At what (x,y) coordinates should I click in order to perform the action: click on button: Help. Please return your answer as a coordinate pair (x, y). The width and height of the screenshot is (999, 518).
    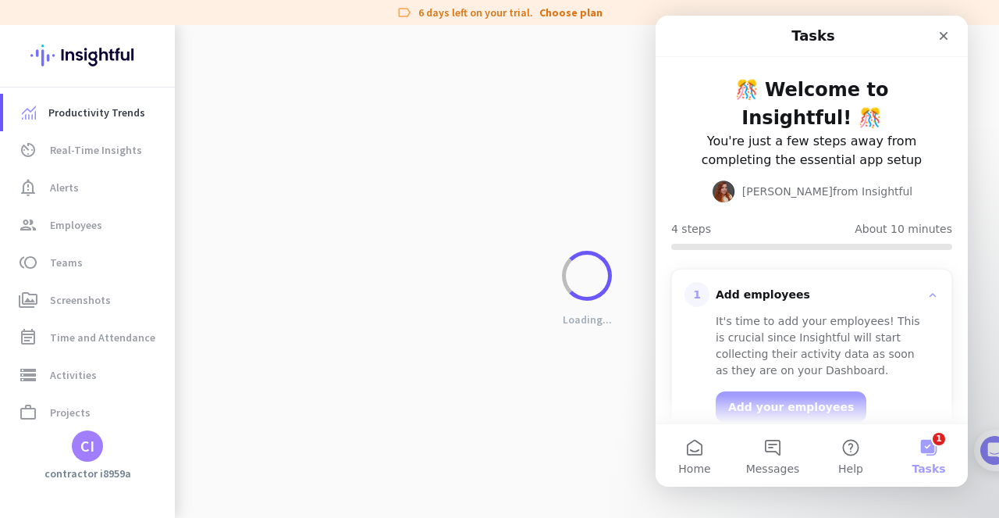
    Looking at the image, I should click on (195, 440).